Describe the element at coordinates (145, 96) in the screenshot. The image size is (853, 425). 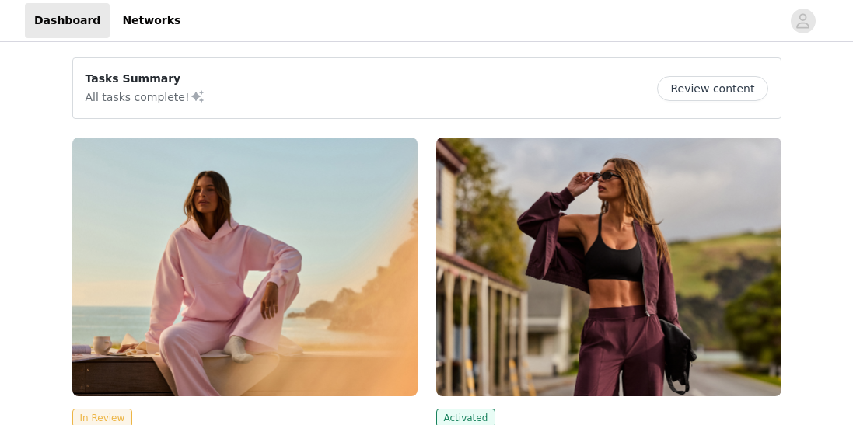
I see `p: All tasks complete!` at that location.